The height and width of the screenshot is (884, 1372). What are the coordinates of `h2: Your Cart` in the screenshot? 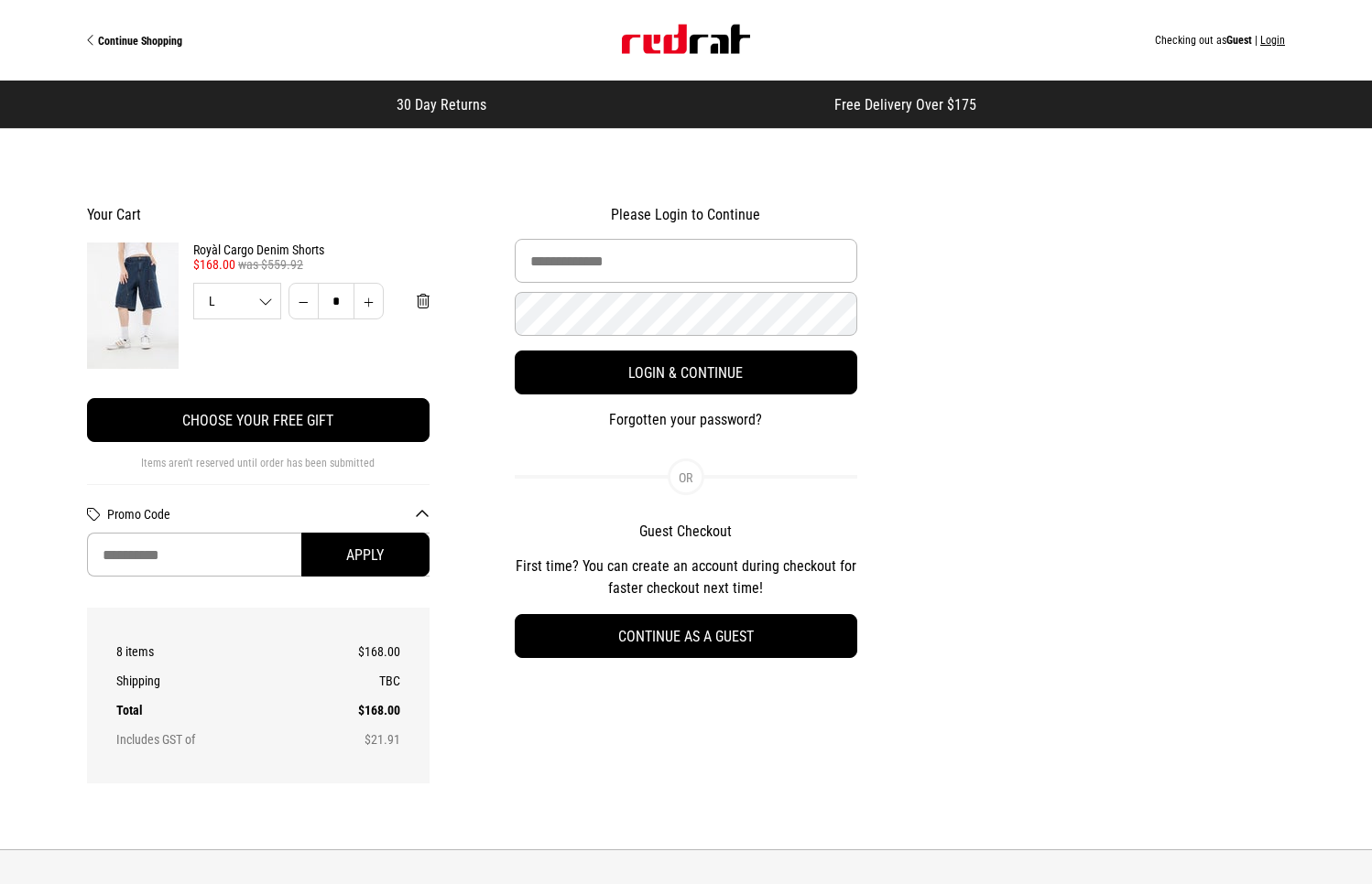 It's located at (259, 215).